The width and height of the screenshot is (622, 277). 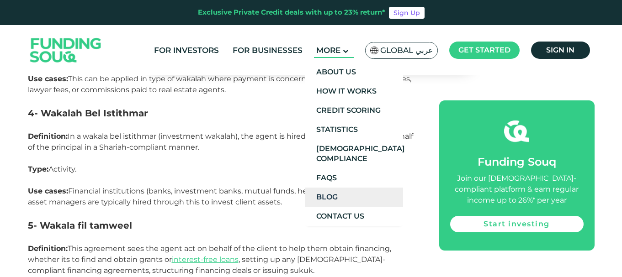 What do you see at coordinates (407, 13) in the screenshot?
I see `a: Sign Up` at bounding box center [407, 13].